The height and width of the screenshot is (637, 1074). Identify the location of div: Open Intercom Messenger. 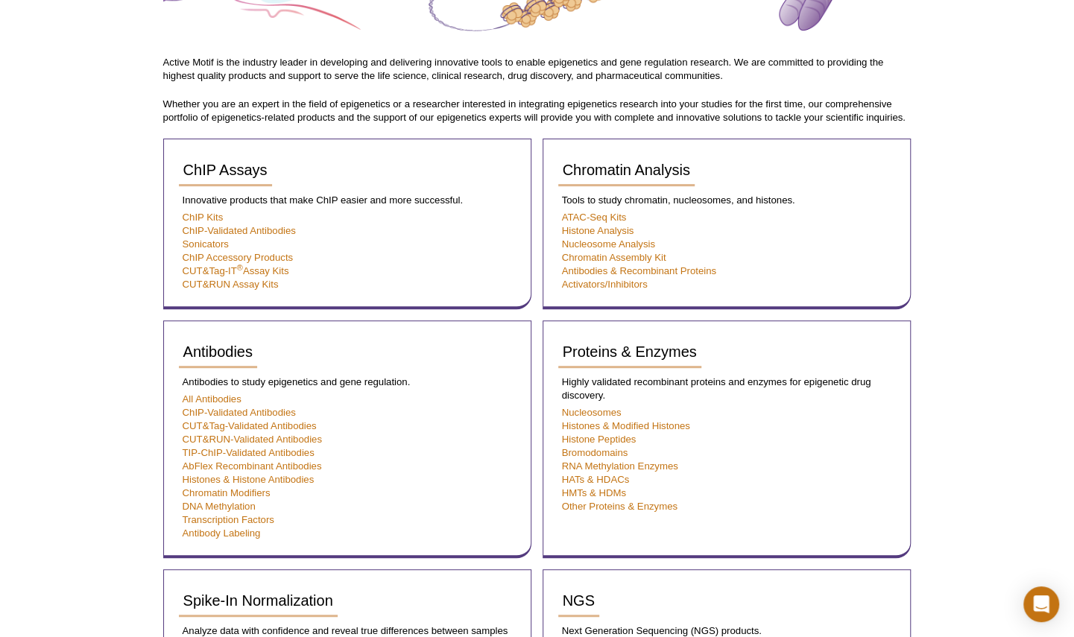
(1041, 604).